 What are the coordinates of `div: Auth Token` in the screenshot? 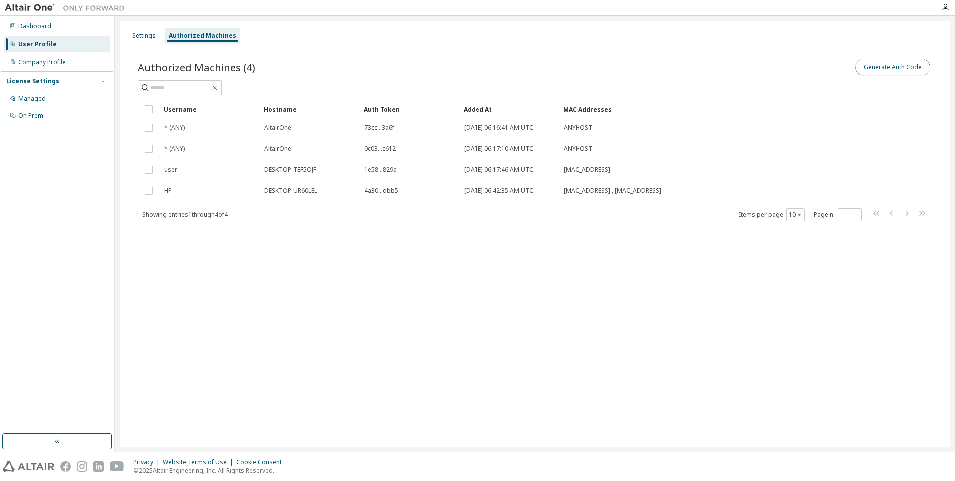 It's located at (410, 109).